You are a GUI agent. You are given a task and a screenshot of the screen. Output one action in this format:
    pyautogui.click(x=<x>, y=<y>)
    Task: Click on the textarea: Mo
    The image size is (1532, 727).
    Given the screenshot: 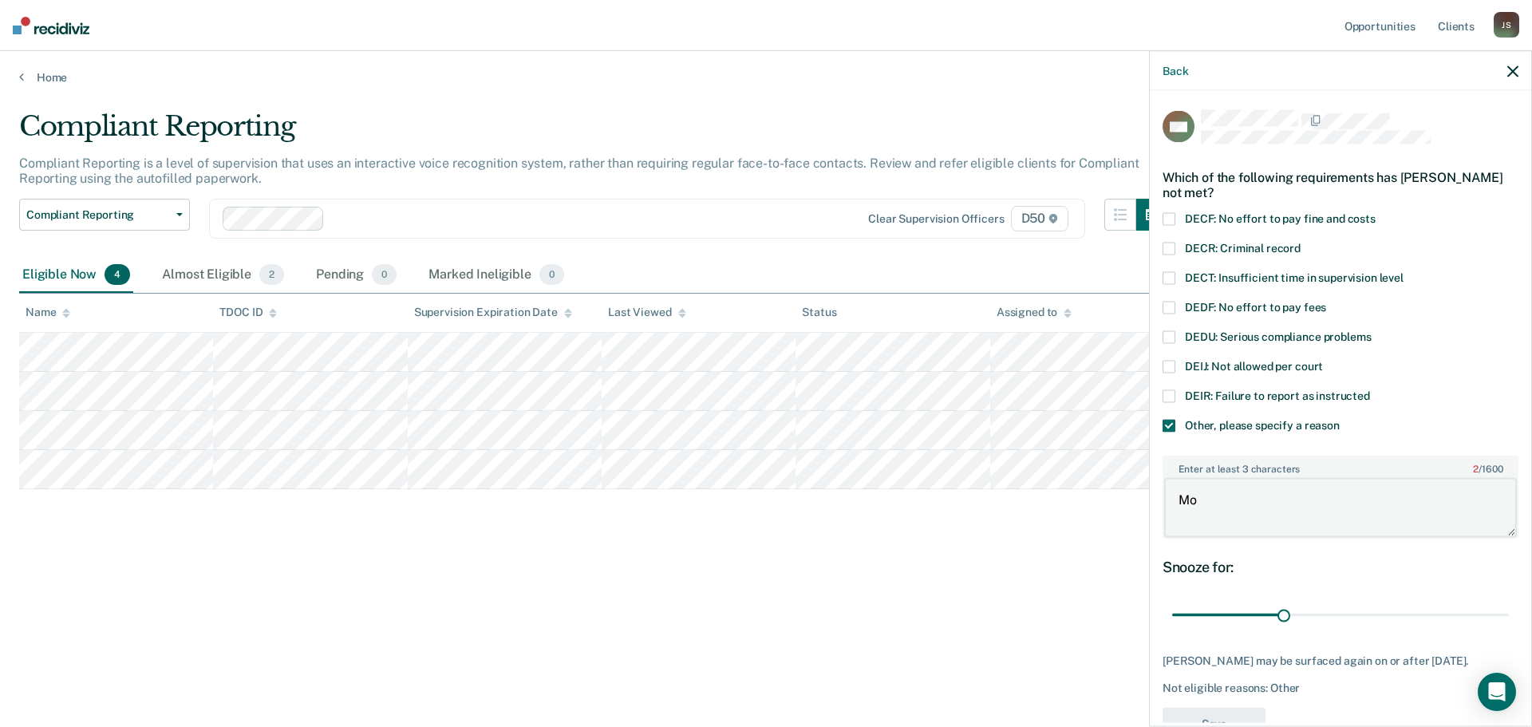 What is the action you would take?
    pyautogui.click(x=1341, y=508)
    